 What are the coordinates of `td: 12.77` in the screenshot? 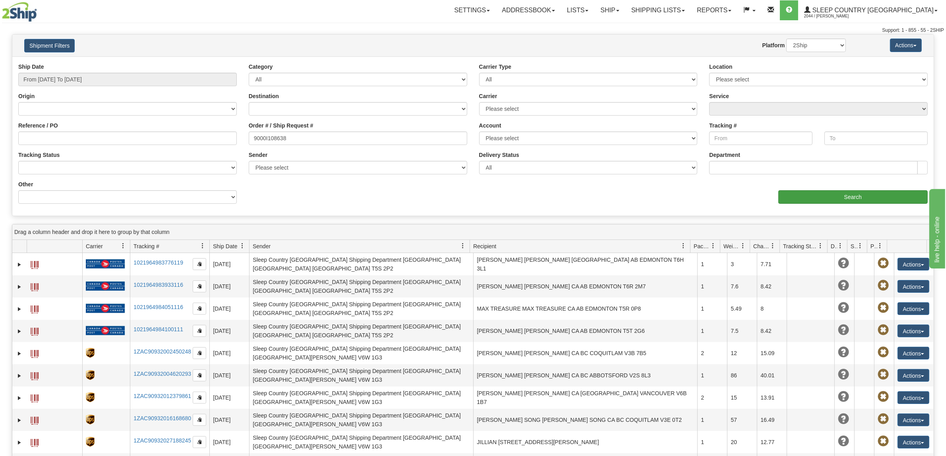 It's located at (772, 442).